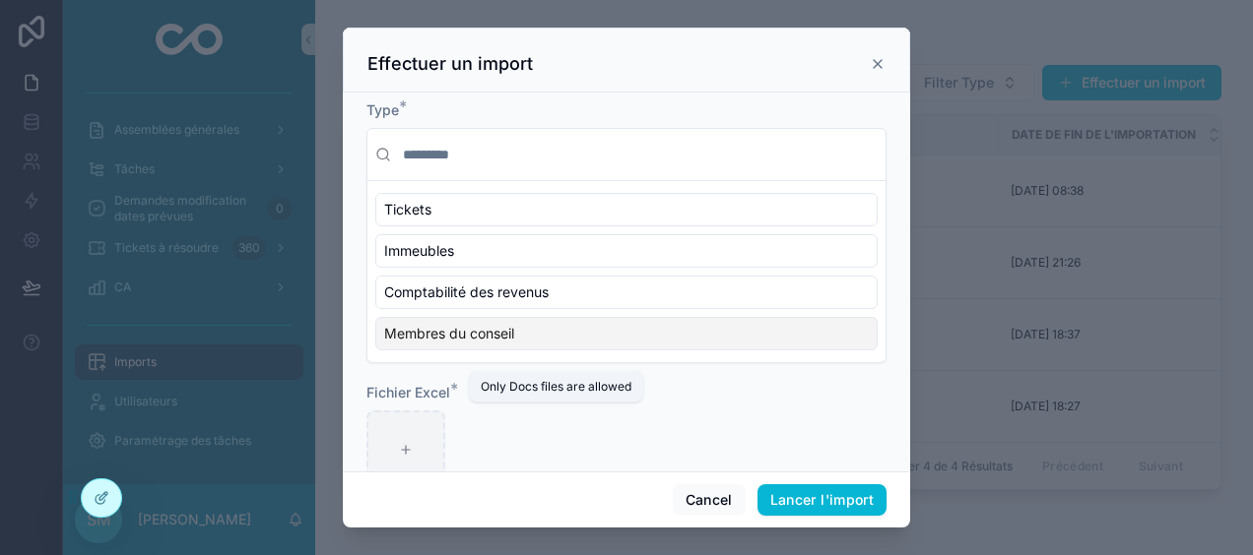 The image size is (1253, 555). Describe the element at coordinates (626, 272) in the screenshot. I see `div: Suggestions` at that location.